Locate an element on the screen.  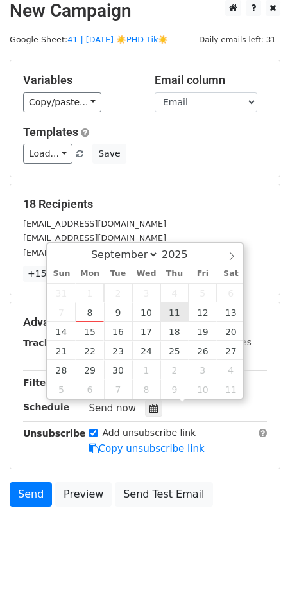
span: October 9, 2025 is located at coordinates (175, 389).